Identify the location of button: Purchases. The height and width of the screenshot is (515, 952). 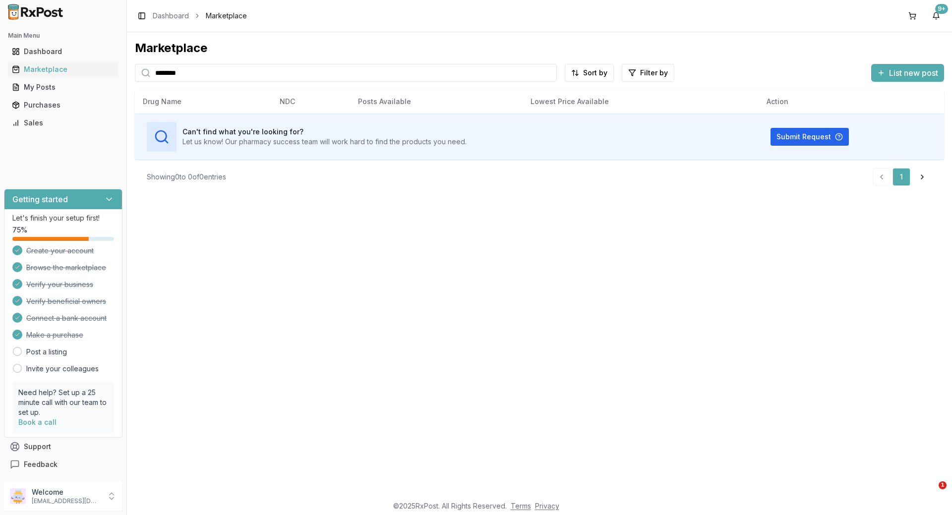
(63, 105).